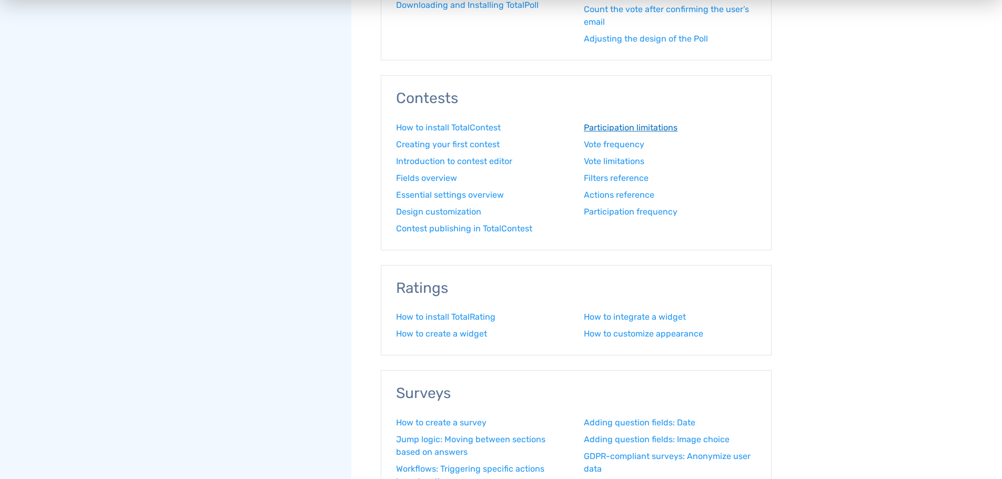 The height and width of the screenshot is (479, 1002). Describe the element at coordinates (482, 145) in the screenshot. I see `a: Creating your first contest` at that location.